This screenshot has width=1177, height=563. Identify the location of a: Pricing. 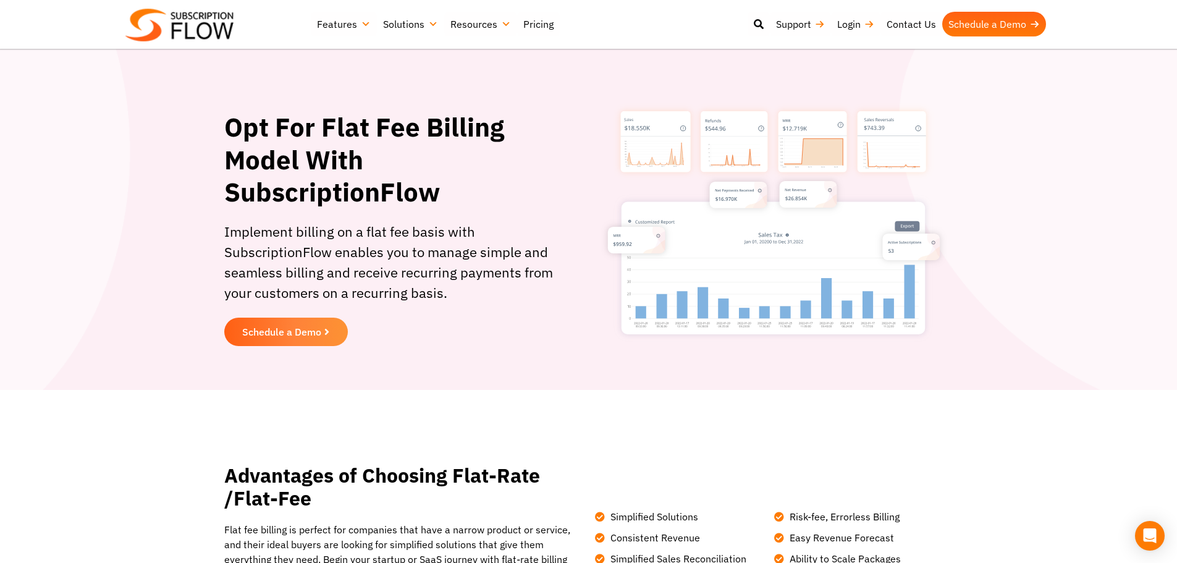
(538, 24).